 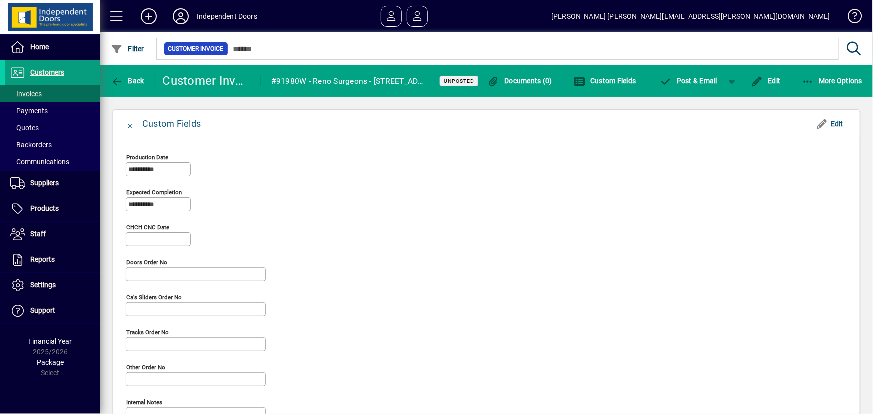 What do you see at coordinates (130, 124) in the screenshot?
I see `button: Close` at bounding box center [130, 124].